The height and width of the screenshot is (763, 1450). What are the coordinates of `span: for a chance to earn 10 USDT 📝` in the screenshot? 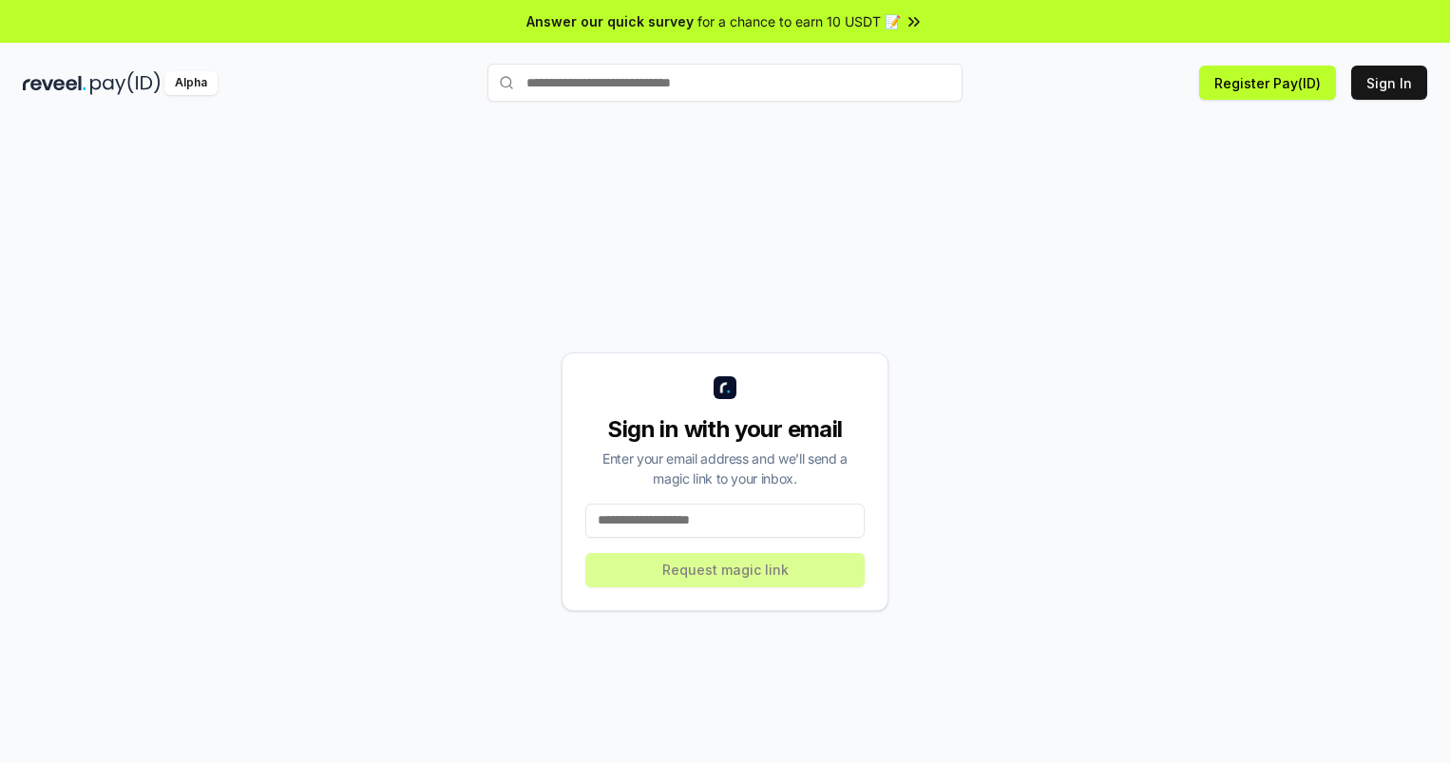 It's located at (799, 21).